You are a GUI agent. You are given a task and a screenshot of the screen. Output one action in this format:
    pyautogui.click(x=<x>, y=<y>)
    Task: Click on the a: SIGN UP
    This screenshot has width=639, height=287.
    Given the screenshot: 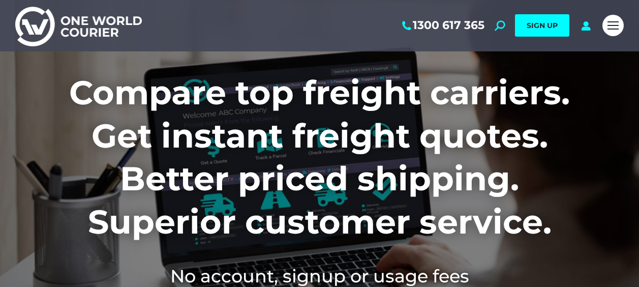 What is the action you would take?
    pyautogui.click(x=542, y=25)
    